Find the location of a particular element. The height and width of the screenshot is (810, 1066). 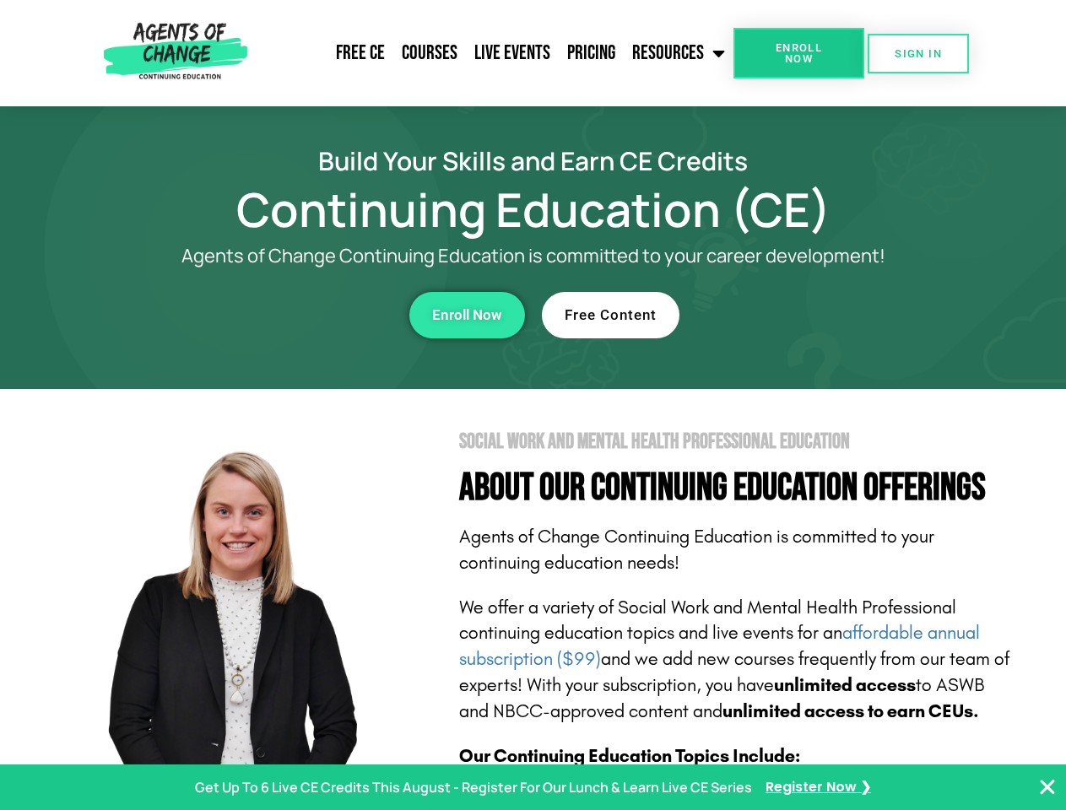

a: Pricing is located at coordinates (591, 53).